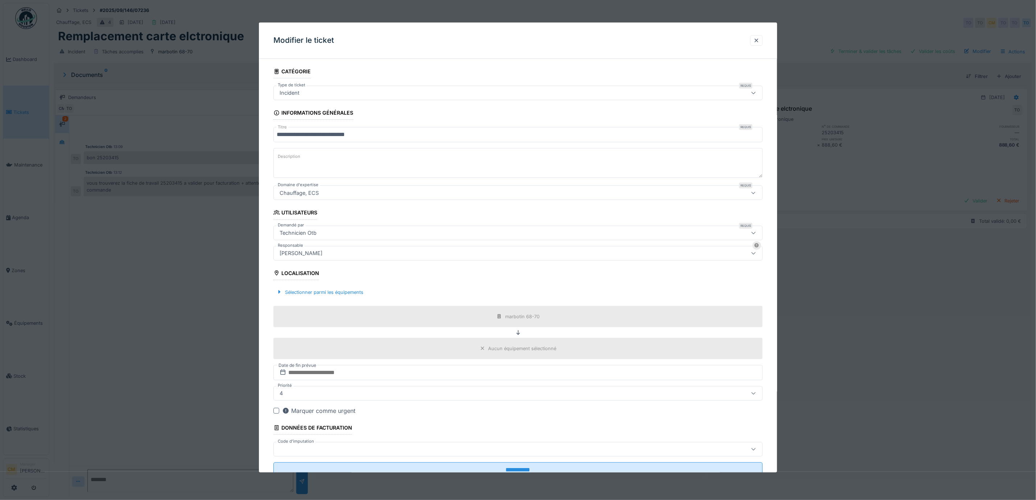 This screenshot has height=500, width=1036. I want to click on div: Aucun équipement sélectionné, so click(523, 348).